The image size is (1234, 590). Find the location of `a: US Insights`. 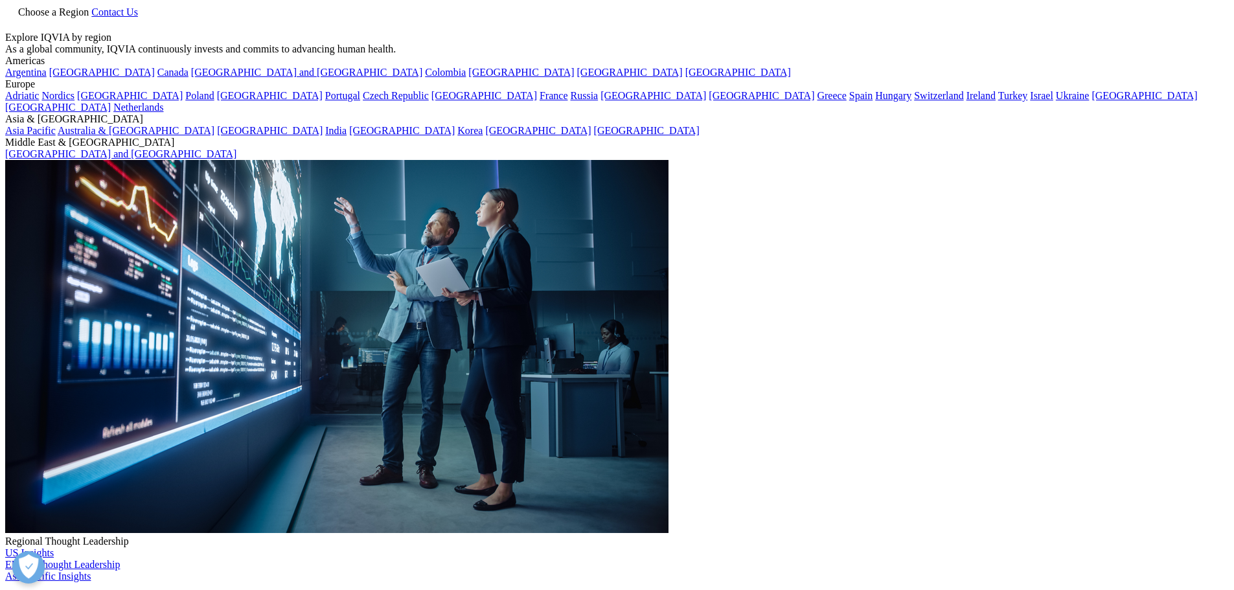

a: US Insights is located at coordinates (29, 553).